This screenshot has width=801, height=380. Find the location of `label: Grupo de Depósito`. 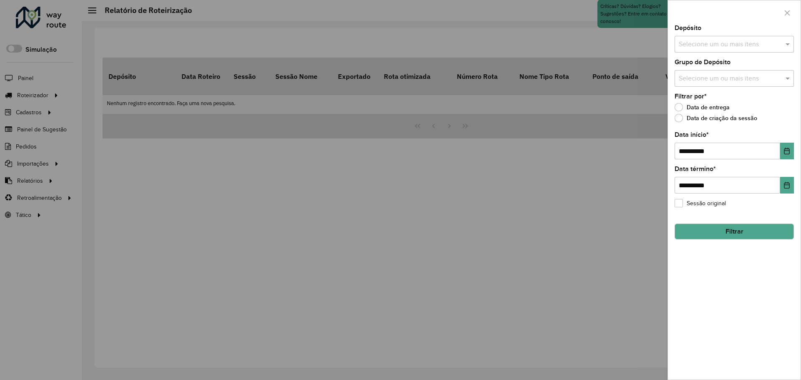

label: Grupo de Depósito is located at coordinates (702, 62).